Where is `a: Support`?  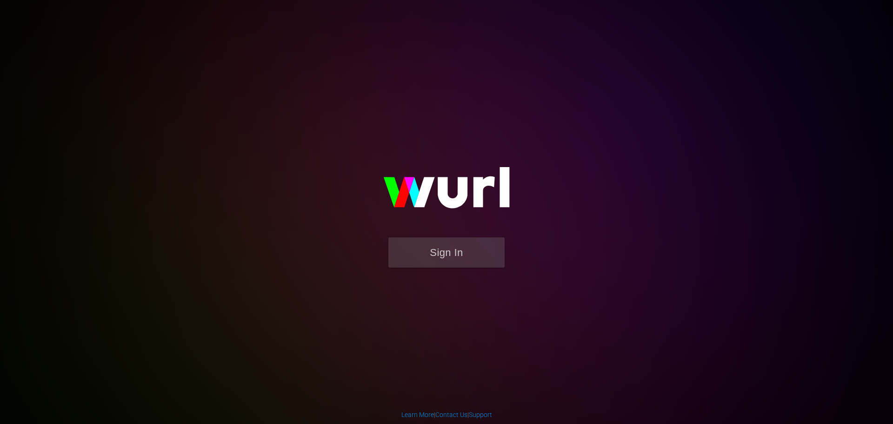
a: Support is located at coordinates (480, 414).